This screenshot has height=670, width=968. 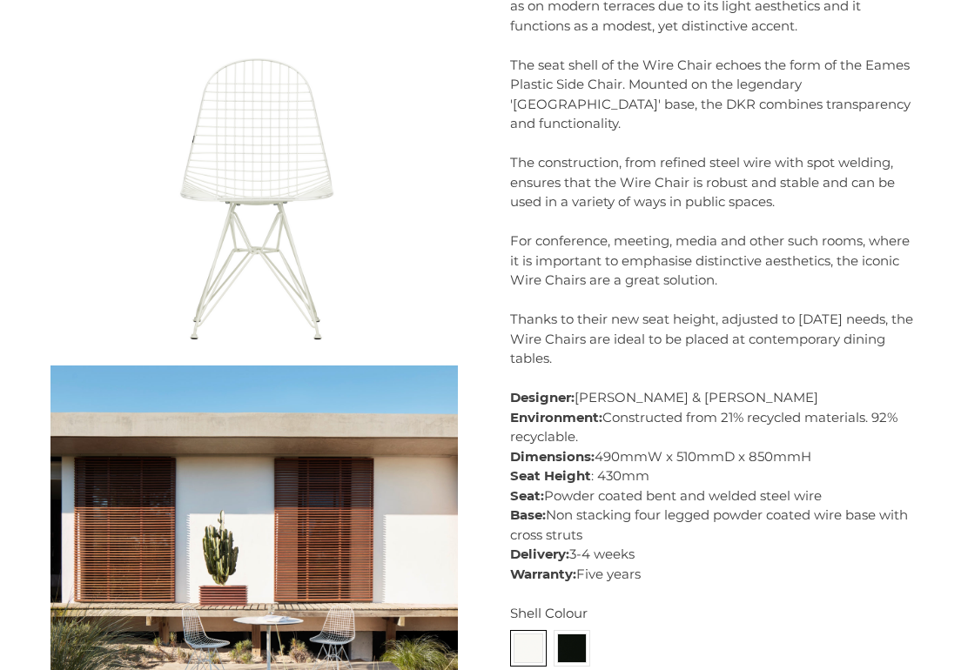 What do you see at coordinates (550, 475) in the screenshot?
I see `strong: Seat Height` at bounding box center [550, 475].